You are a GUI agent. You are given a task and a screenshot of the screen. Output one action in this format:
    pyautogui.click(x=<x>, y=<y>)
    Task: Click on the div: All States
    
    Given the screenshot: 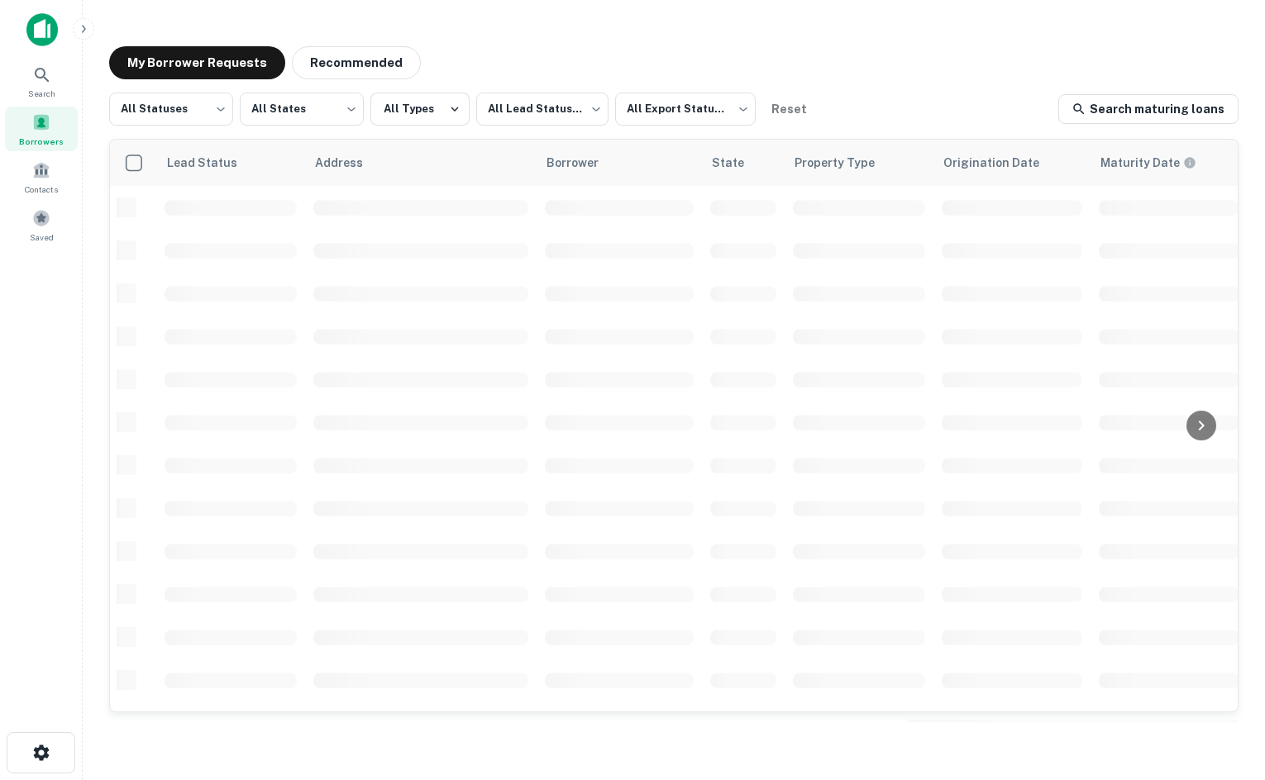 What is the action you would take?
    pyautogui.click(x=302, y=109)
    